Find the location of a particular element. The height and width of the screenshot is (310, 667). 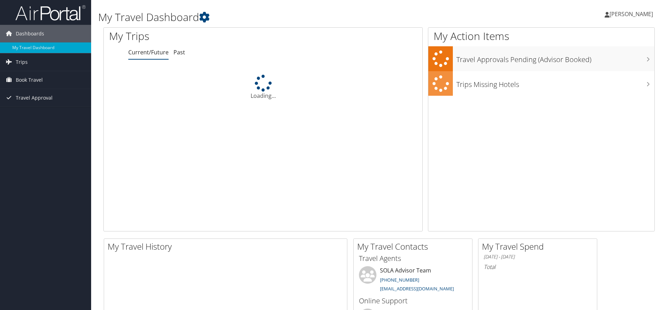

h1: My Action Items is located at coordinates (542, 36).